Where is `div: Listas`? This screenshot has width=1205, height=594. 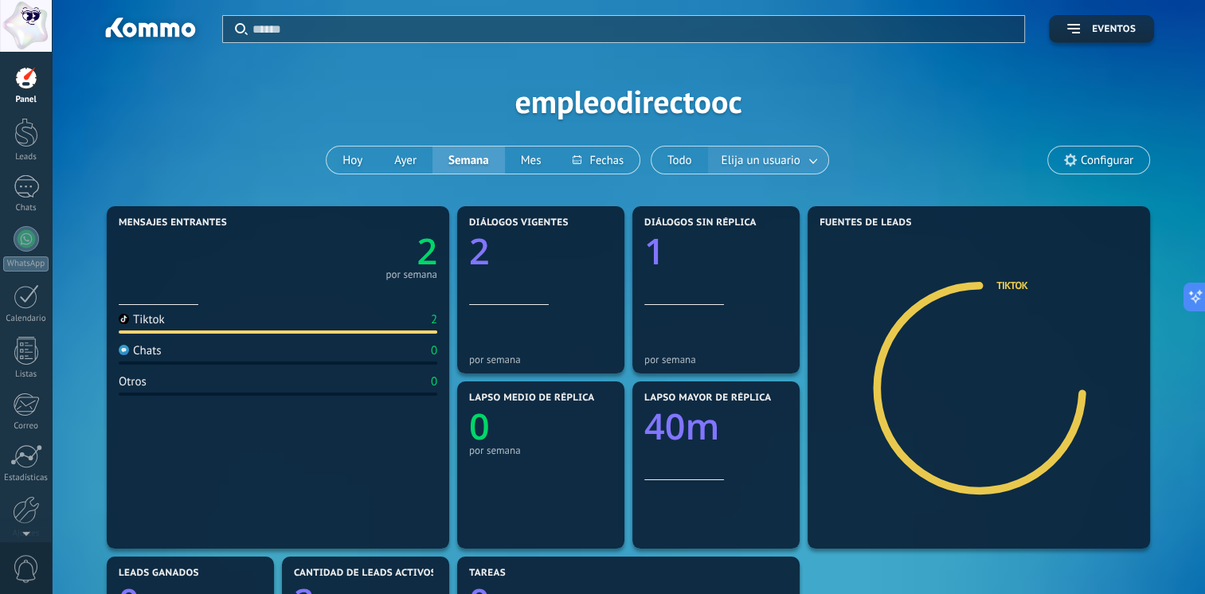
div: Listas is located at coordinates (26, 374).